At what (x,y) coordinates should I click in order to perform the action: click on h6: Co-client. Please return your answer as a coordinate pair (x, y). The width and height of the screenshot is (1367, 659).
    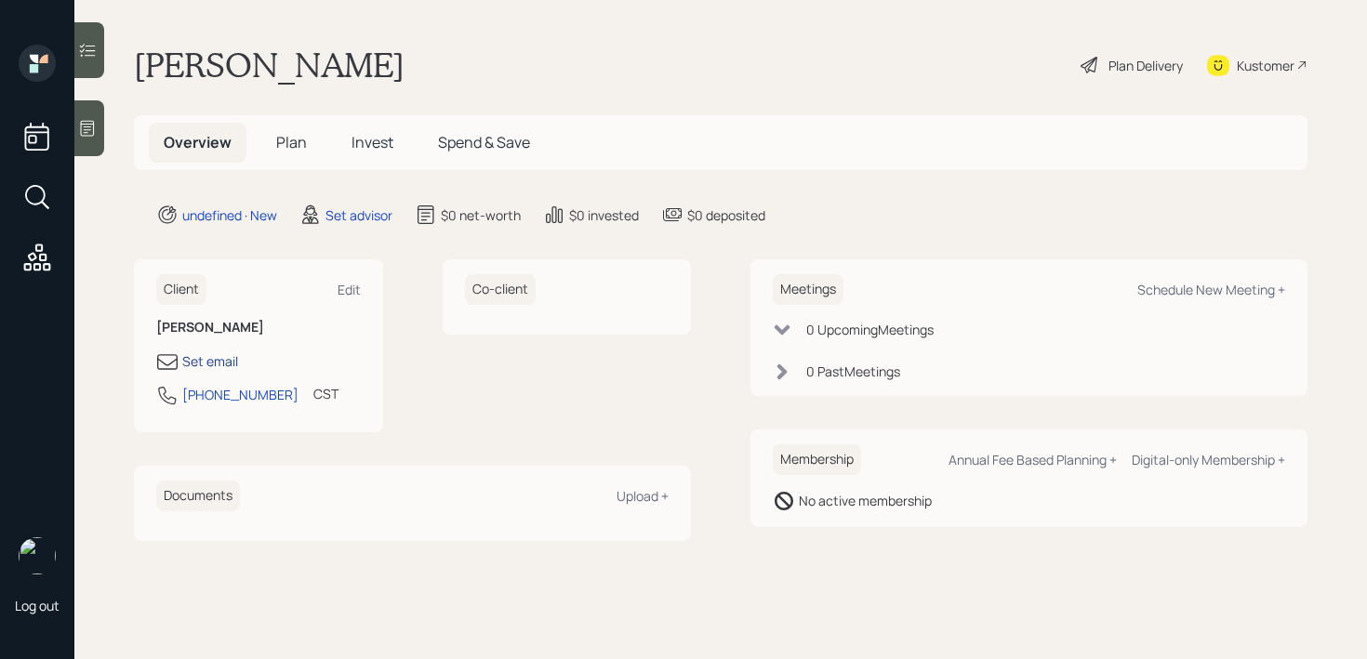
    Looking at the image, I should click on (500, 289).